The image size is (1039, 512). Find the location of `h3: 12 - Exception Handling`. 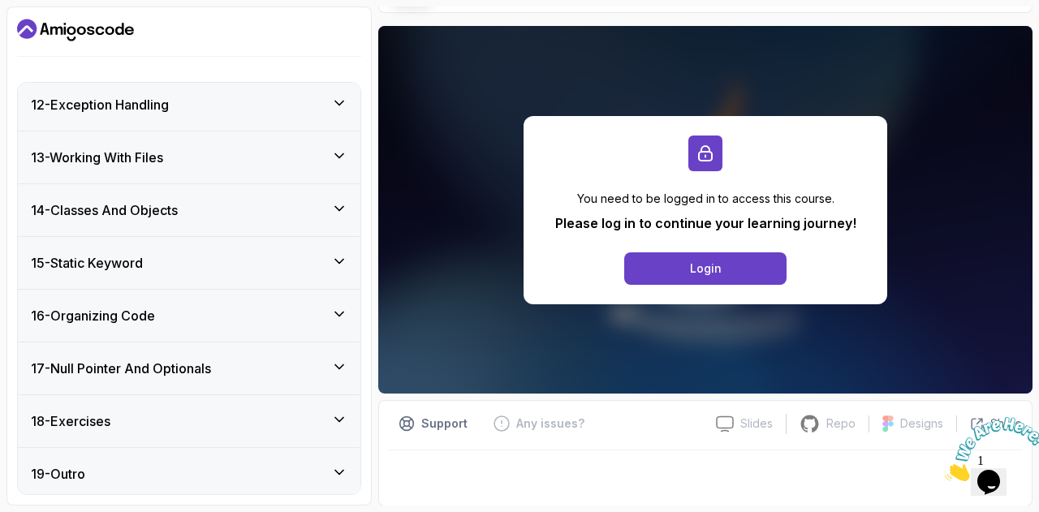

h3: 12 - Exception Handling is located at coordinates (100, 105).